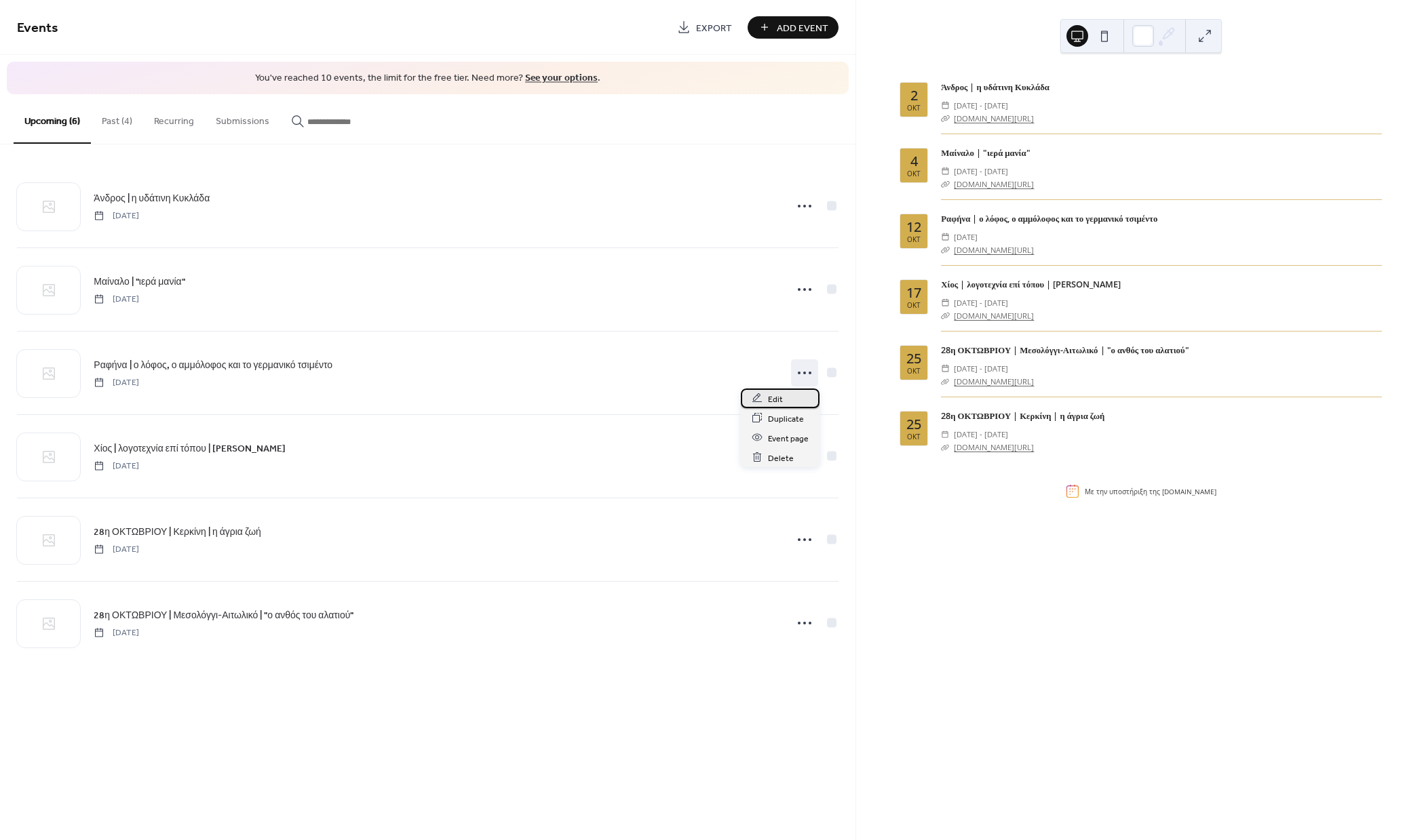 The width and height of the screenshot is (1426, 840). I want to click on div: 17, so click(915, 293).